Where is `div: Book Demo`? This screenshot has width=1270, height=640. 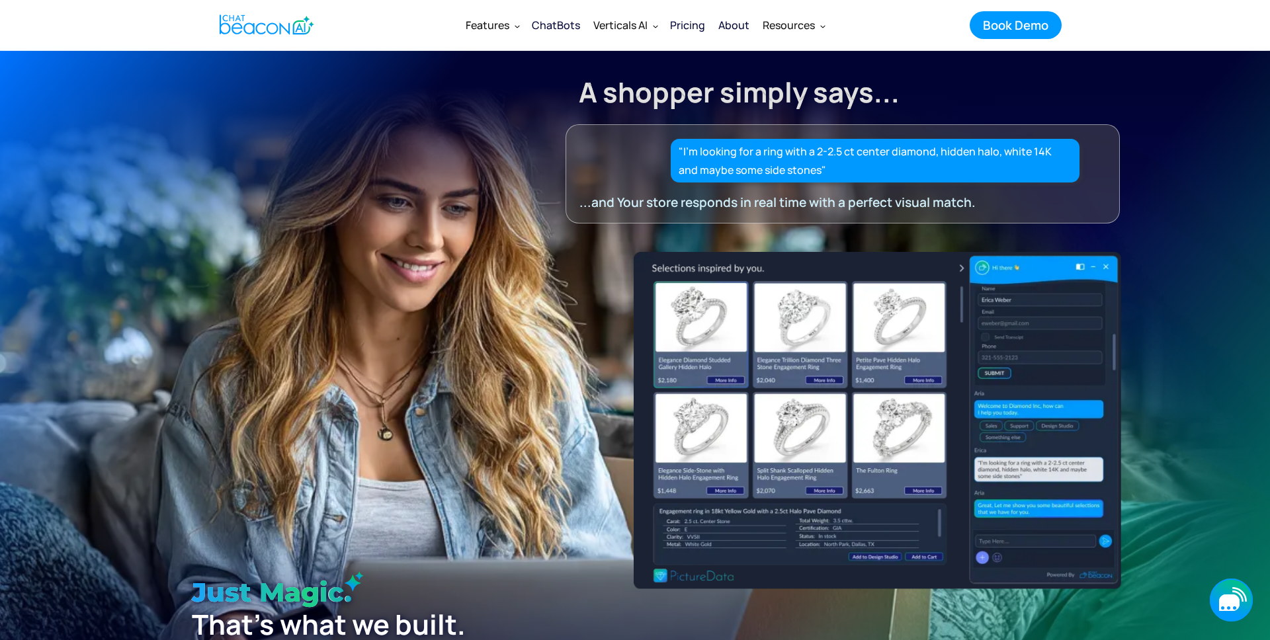
div: Book Demo is located at coordinates (1016, 25).